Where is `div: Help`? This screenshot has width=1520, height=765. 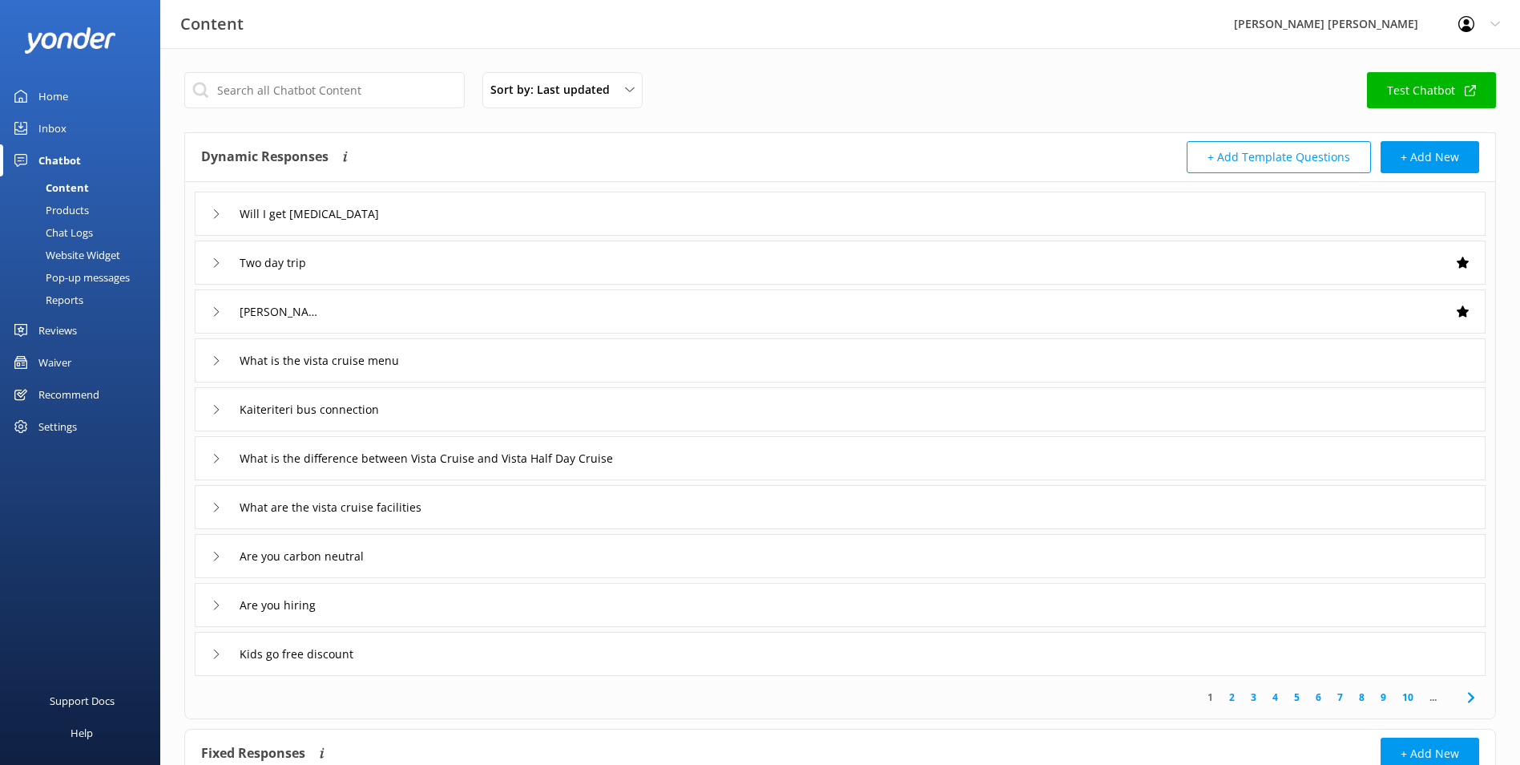
div: Help is located at coordinates (82, 733).